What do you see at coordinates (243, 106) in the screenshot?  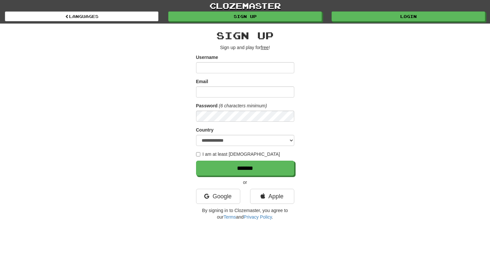 I see `em: (6 characters minimum)` at bounding box center [243, 106].